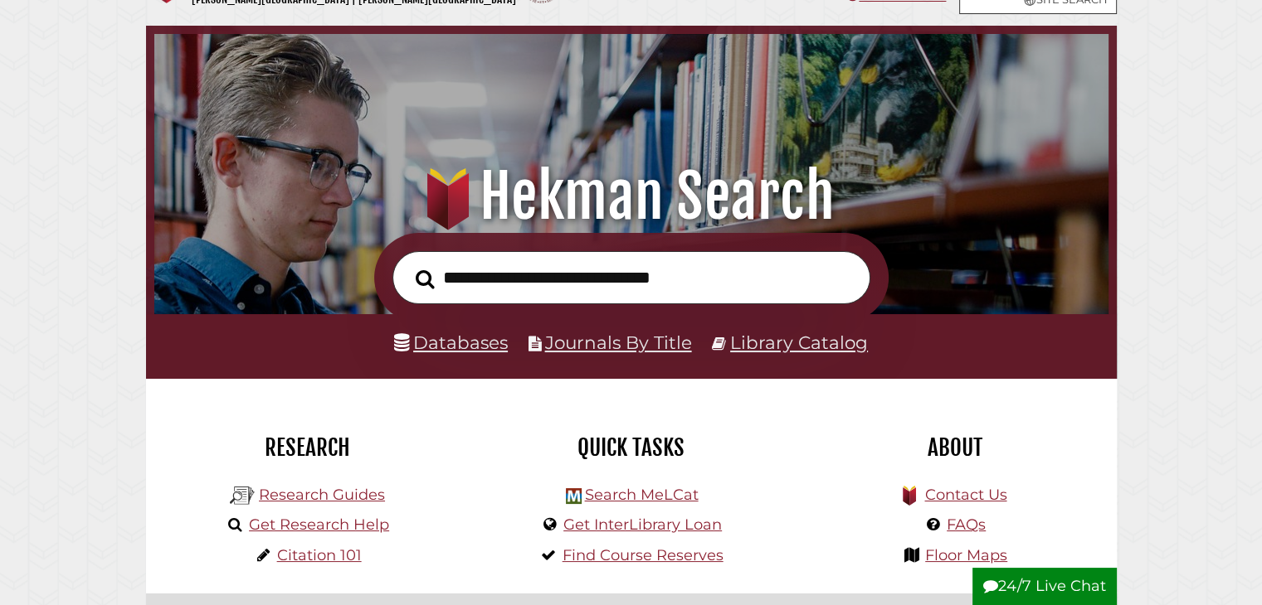 The image size is (1262, 605). Describe the element at coordinates (618, 343) in the screenshot. I see `a: Journals By Title` at that location.